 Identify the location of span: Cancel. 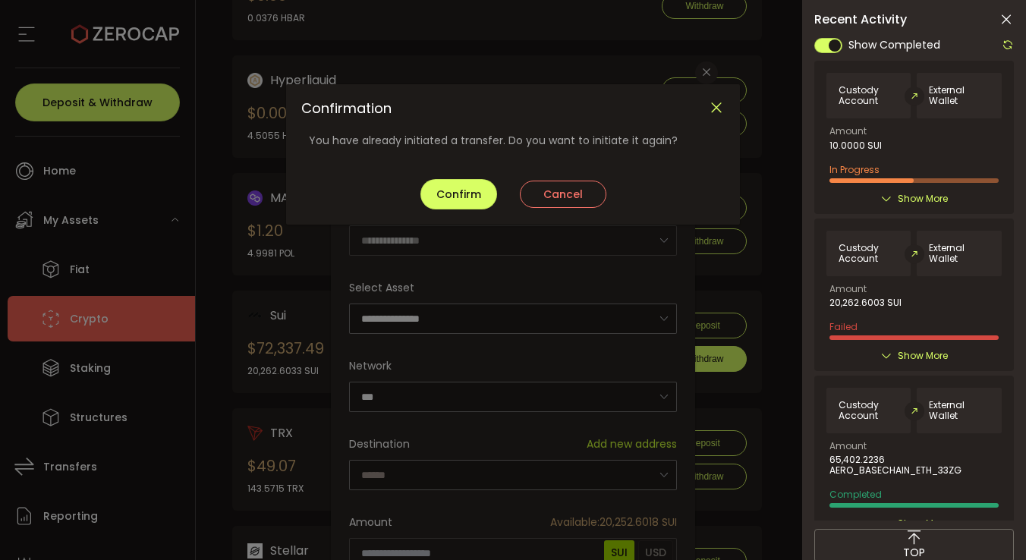
(563, 194).